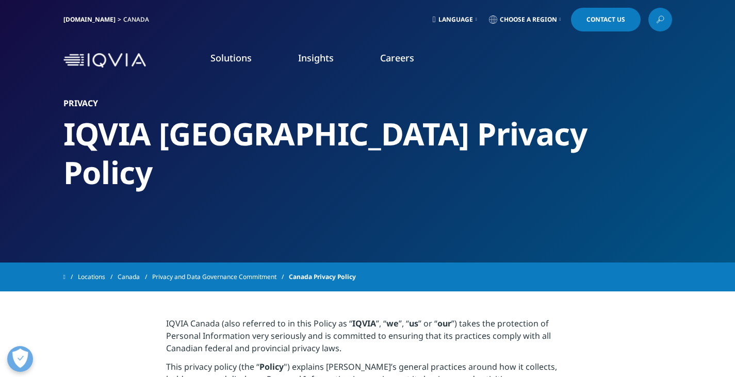 The image size is (735, 377). I want to click on span: Choose a Region, so click(528, 20).